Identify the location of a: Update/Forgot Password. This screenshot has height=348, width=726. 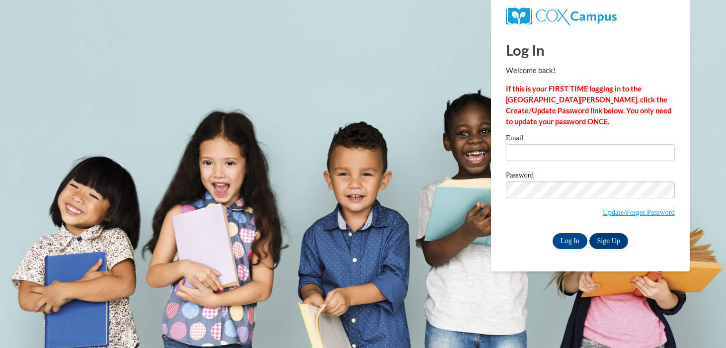
(639, 212).